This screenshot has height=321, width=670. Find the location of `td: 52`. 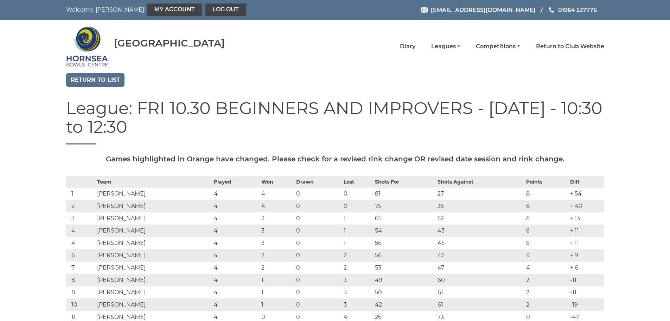

td: 52 is located at coordinates (480, 218).